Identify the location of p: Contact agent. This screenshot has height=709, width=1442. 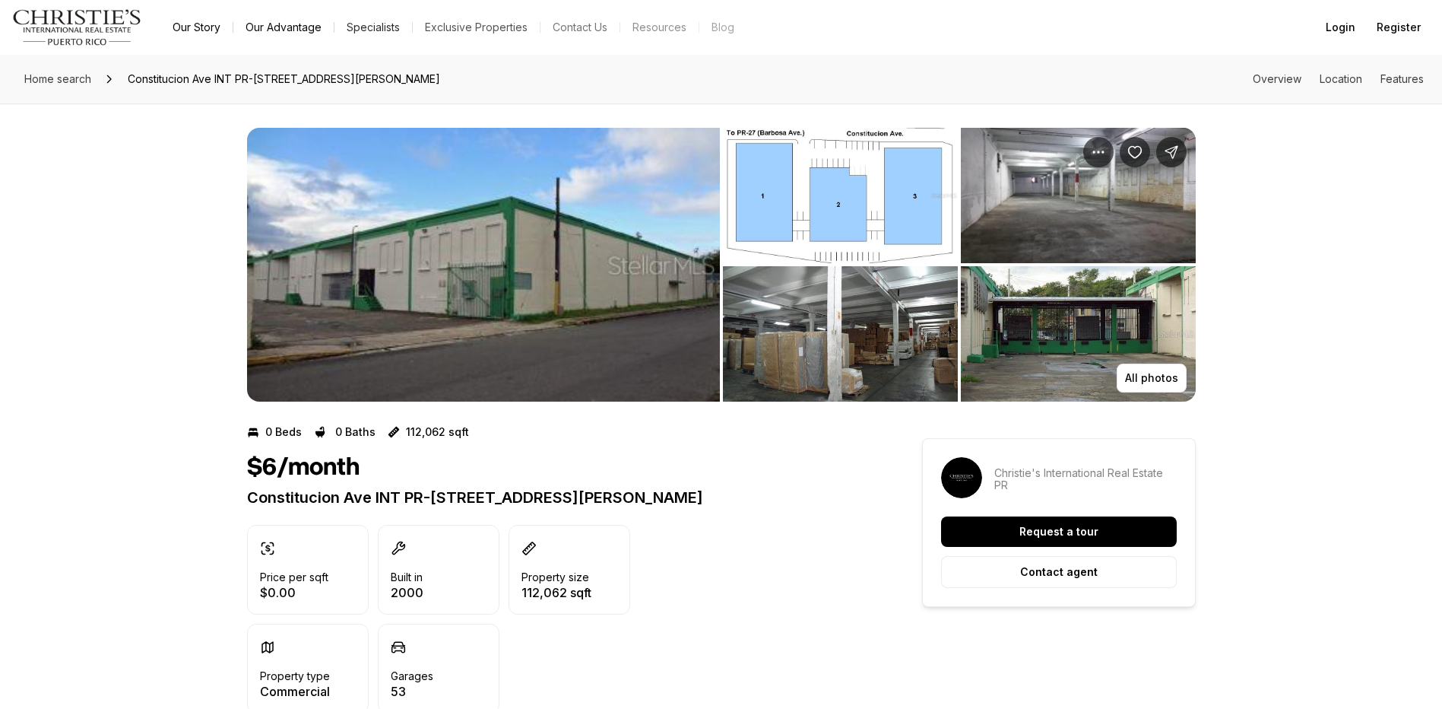
(1059, 572).